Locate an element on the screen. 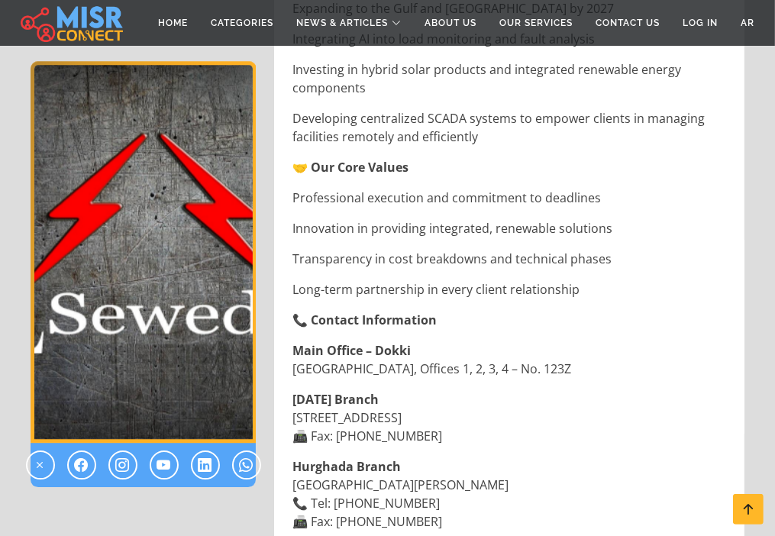 The height and width of the screenshot is (536, 775). a: About Us is located at coordinates (450, 23).